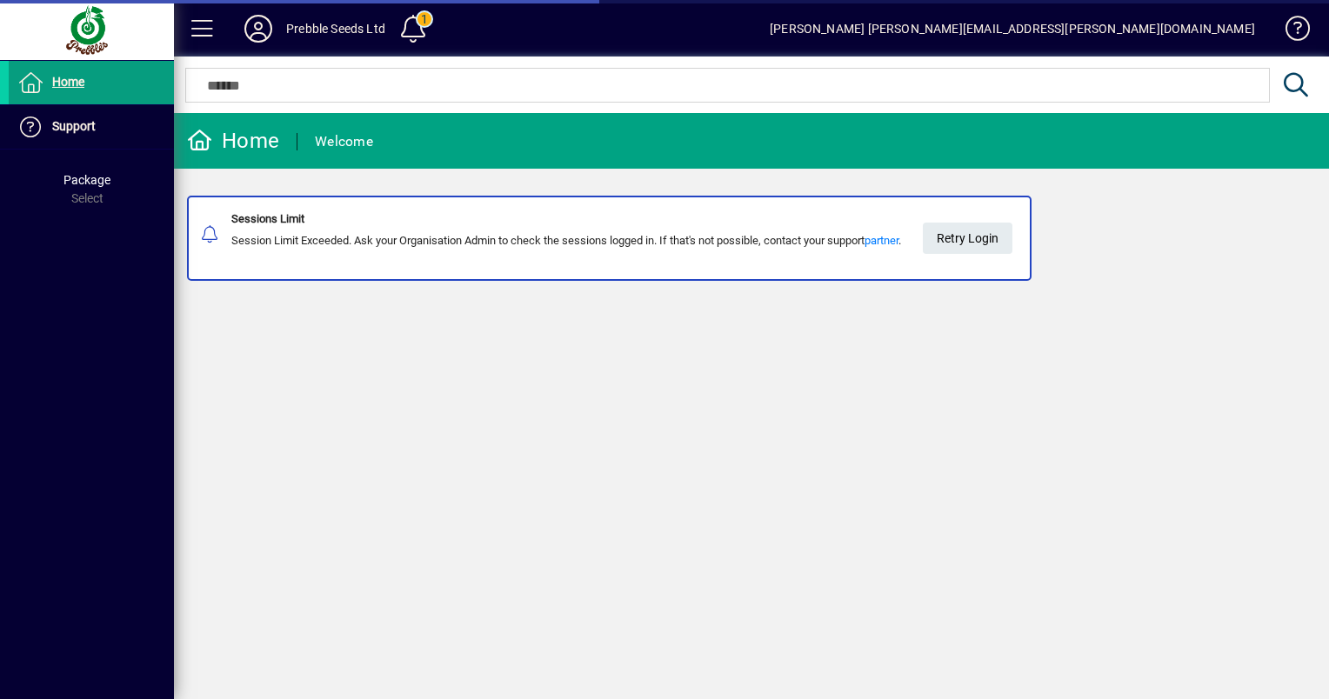 The height and width of the screenshot is (699, 1329). What do you see at coordinates (967, 238) in the screenshot?
I see `button: Retry Login` at bounding box center [967, 238].